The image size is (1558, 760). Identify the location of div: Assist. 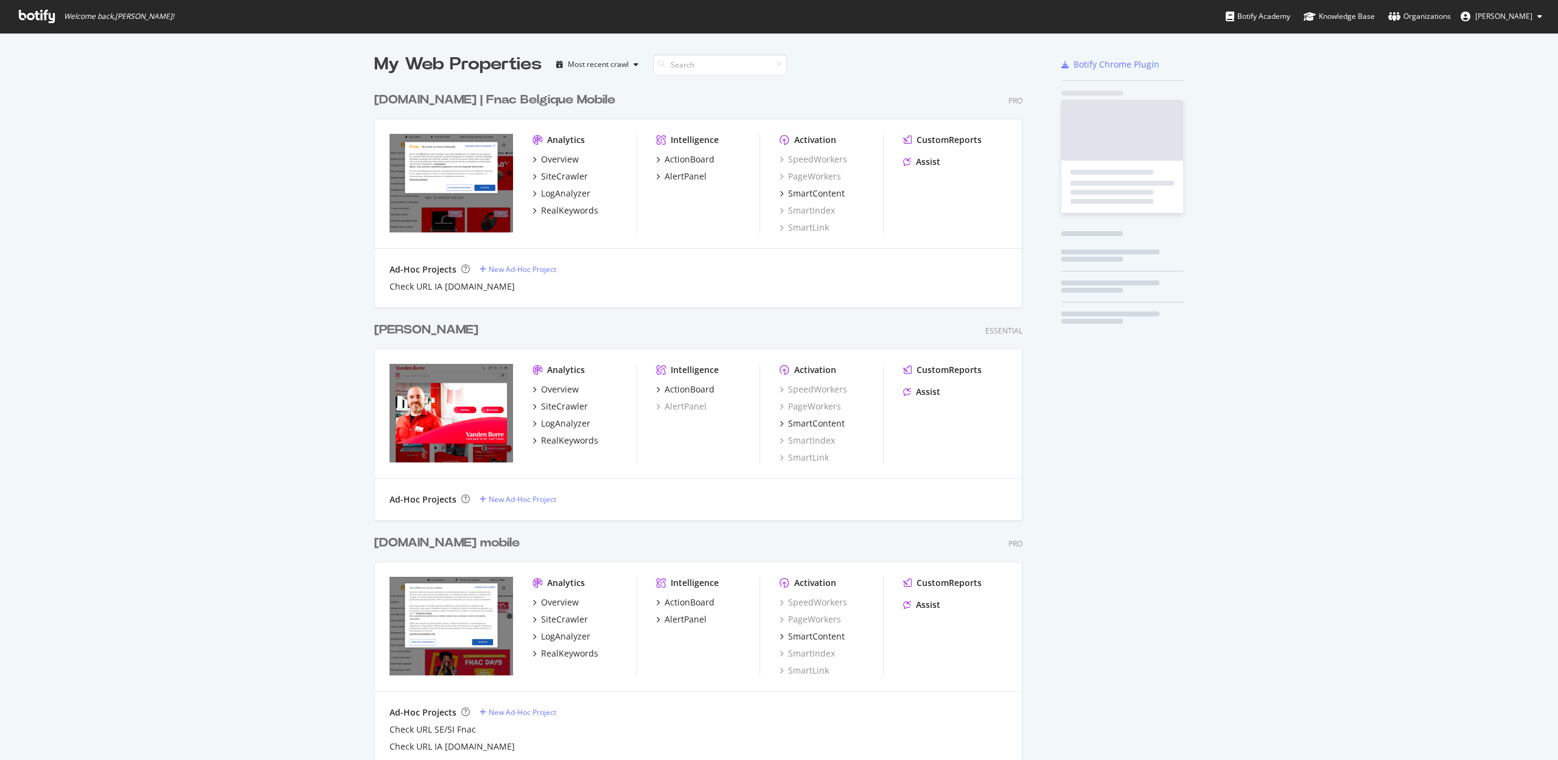
(928, 605).